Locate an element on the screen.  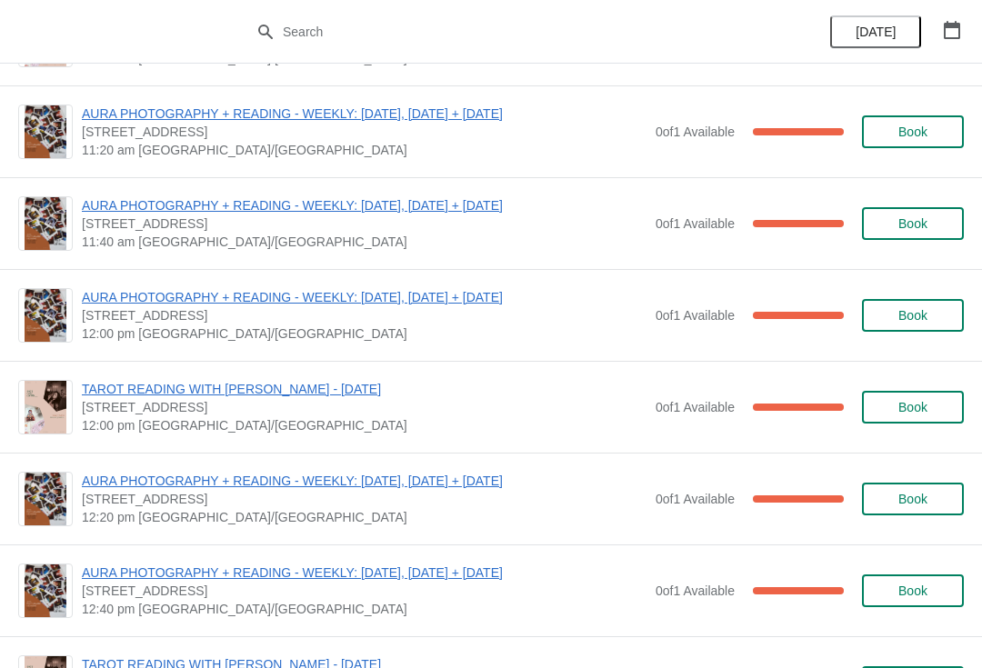
input: Search is located at coordinates (509, 32).